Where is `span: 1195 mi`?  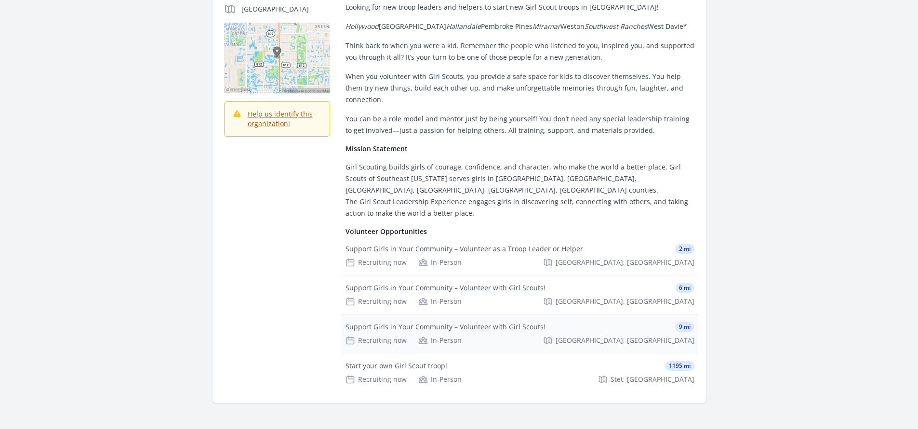
span: 1195 mi is located at coordinates (679, 366).